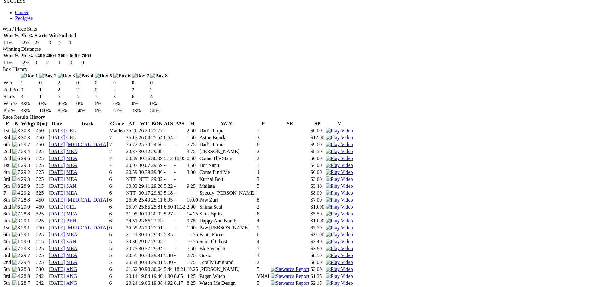 The width and height of the screenshot is (601, 287). What do you see at coordinates (72, 36) in the screenshot?
I see `th: 3rd` at bounding box center [72, 36].